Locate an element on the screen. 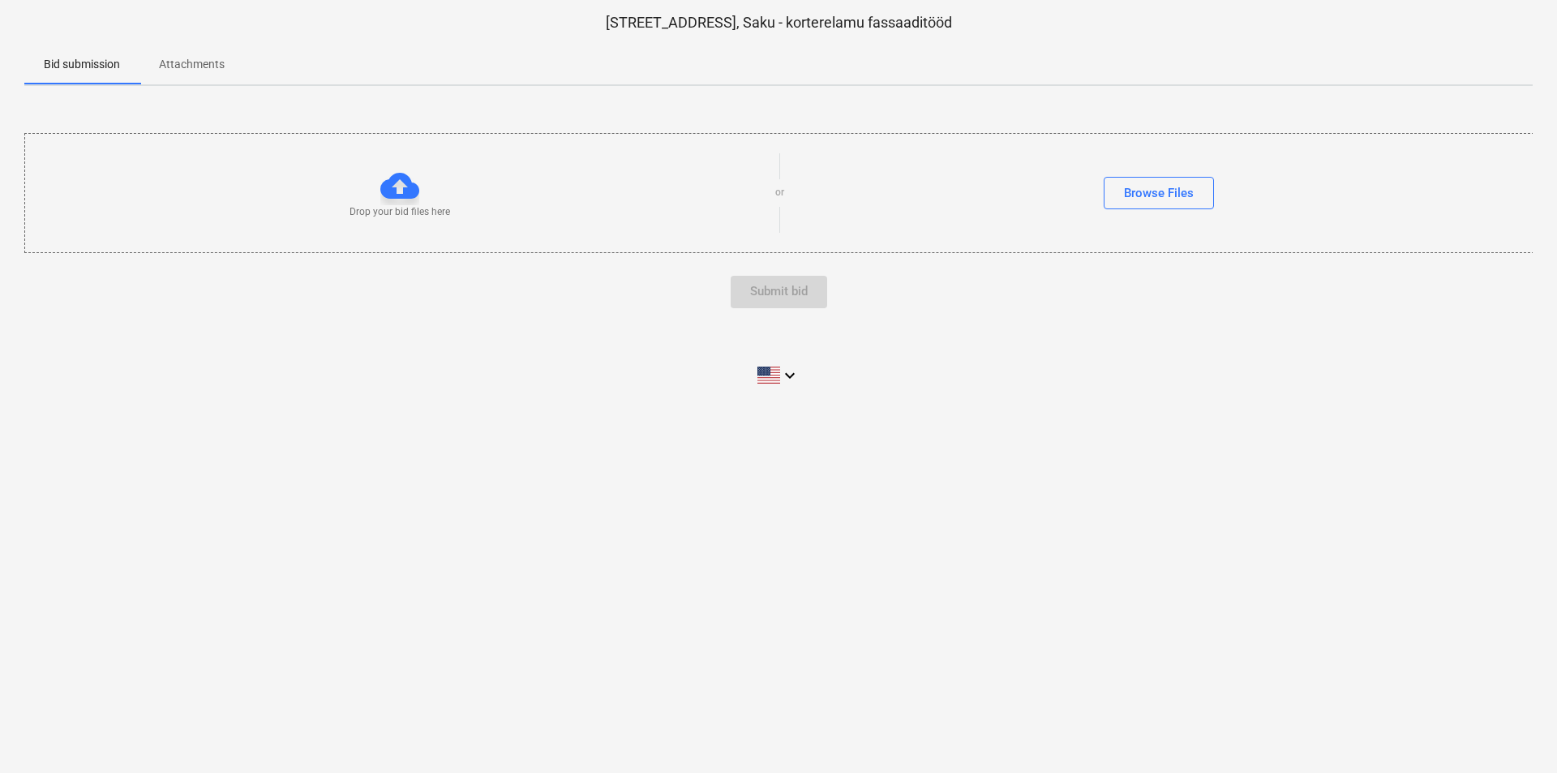 The height and width of the screenshot is (773, 1557). div: Drop your bid files hereorBrowse Files is located at coordinates (779, 192).